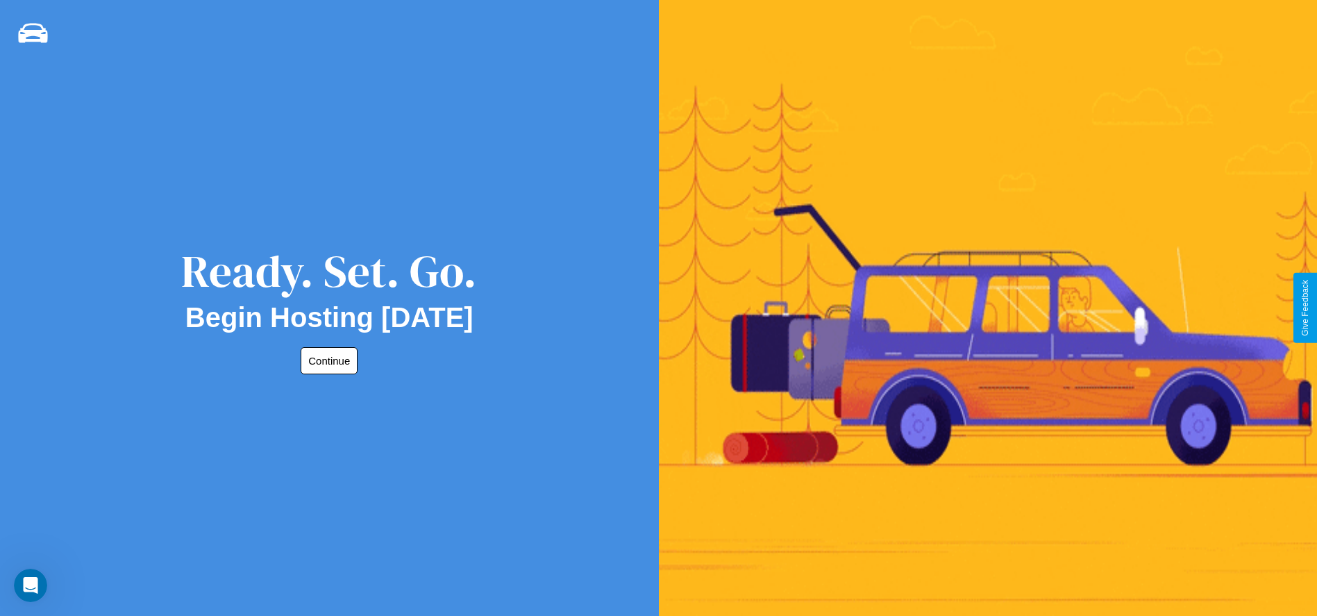 The width and height of the screenshot is (1317, 616). I want to click on button: Continue, so click(329, 360).